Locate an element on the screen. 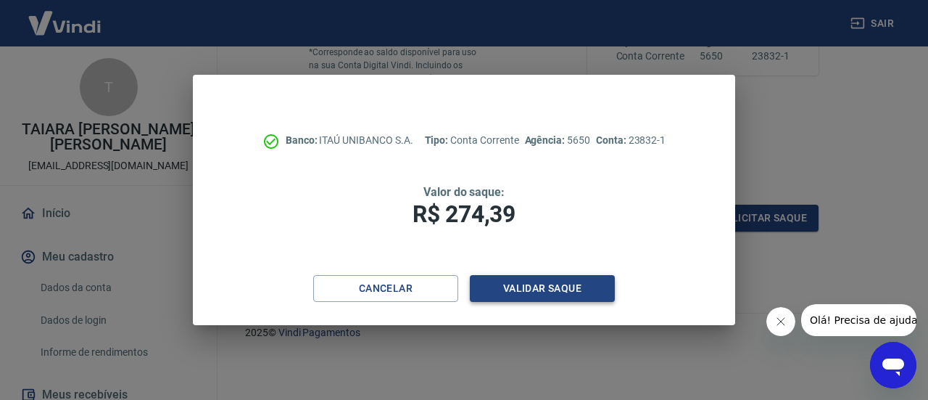 The image size is (928, 400). button: Cancelar is located at coordinates (386, 288).